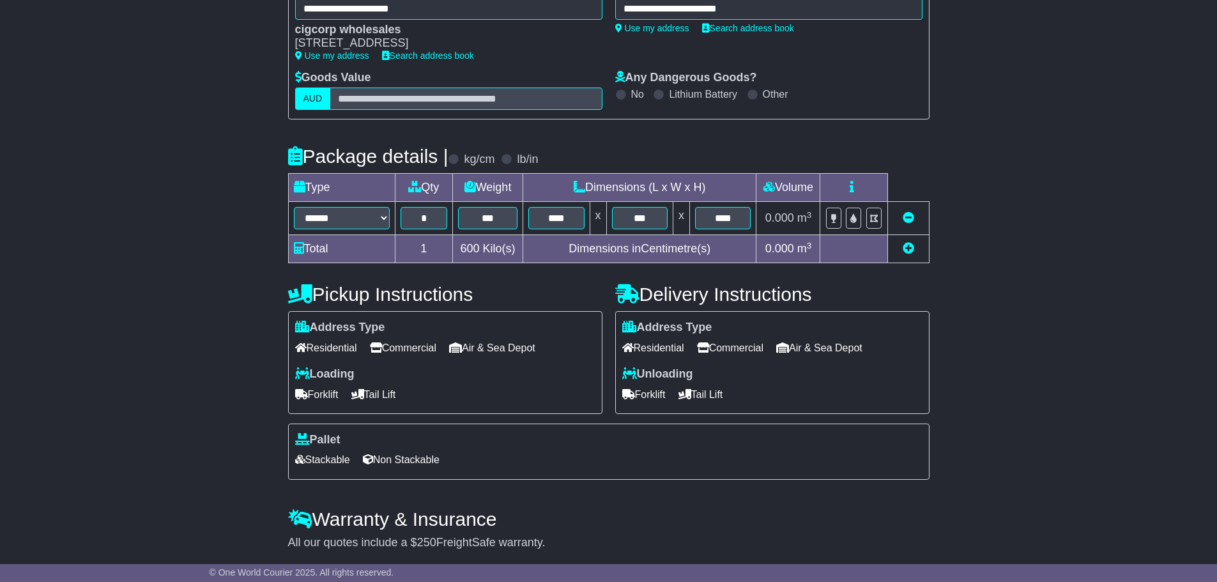 This screenshot has height=582, width=1217. What do you see at coordinates (424, 188) in the screenshot?
I see `td: Qty` at bounding box center [424, 188].